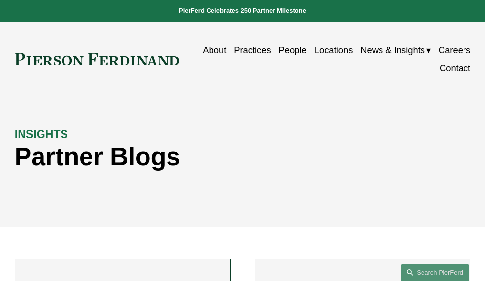 The height and width of the screenshot is (281, 485). What do you see at coordinates (293, 50) in the screenshot?
I see `a: People` at bounding box center [293, 50].